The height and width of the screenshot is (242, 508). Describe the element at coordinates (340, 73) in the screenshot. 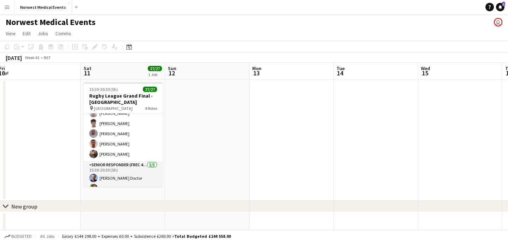

I see `span: 14` at that location.